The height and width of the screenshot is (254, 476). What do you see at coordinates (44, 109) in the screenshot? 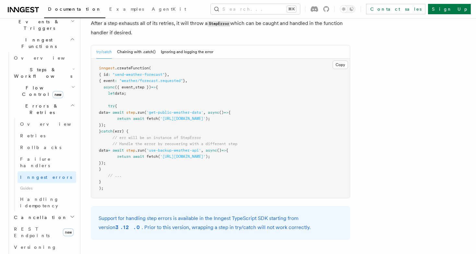
I see `button: Errors & Retries` at bounding box center [44, 109].